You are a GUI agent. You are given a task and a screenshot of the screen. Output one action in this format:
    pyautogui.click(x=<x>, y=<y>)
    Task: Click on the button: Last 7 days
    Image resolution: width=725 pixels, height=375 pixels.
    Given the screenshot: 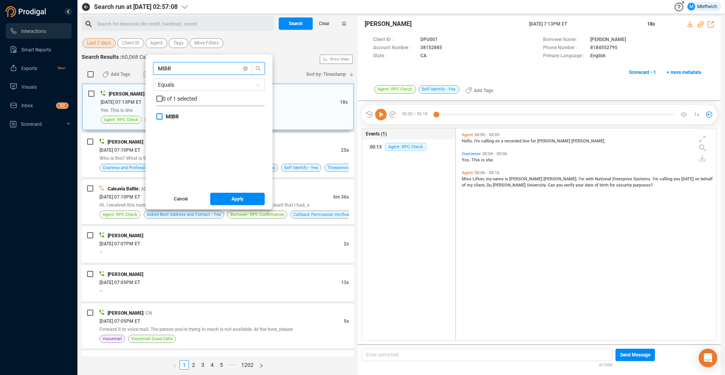 What is the action you would take?
    pyautogui.click(x=99, y=43)
    